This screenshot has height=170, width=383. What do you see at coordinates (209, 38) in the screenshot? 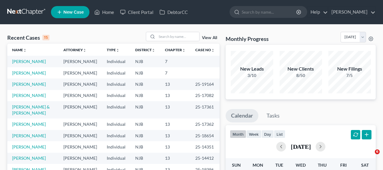
I see `a: View All` at bounding box center [209, 38].